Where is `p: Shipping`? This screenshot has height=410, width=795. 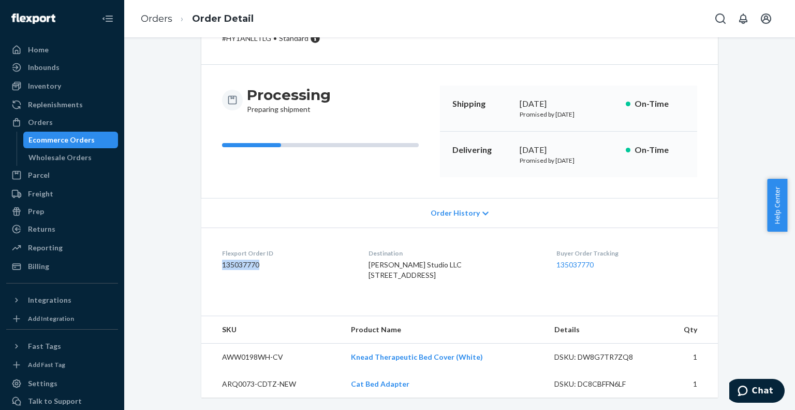 p: Shipping is located at coordinates (482, 104).